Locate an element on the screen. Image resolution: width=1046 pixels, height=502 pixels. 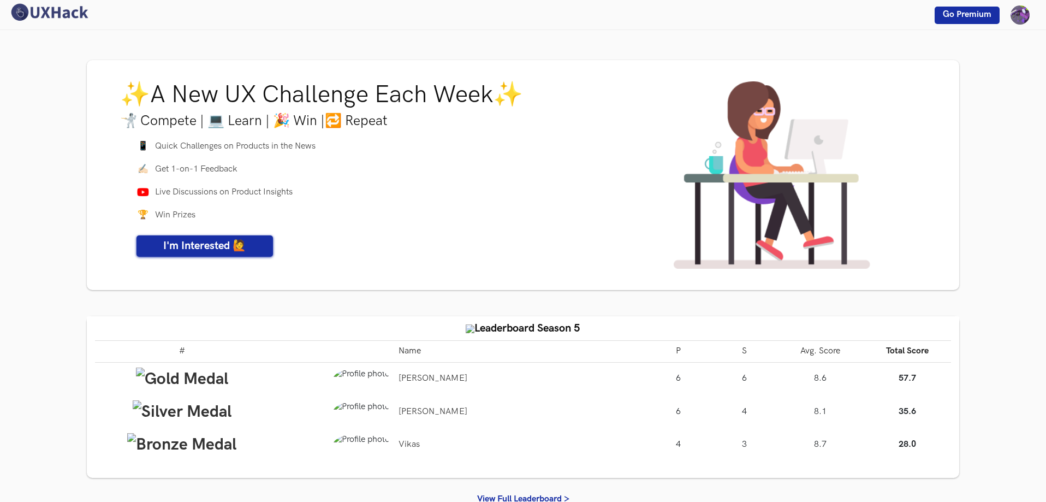
img: UXHack logo is located at coordinates (49, 12).